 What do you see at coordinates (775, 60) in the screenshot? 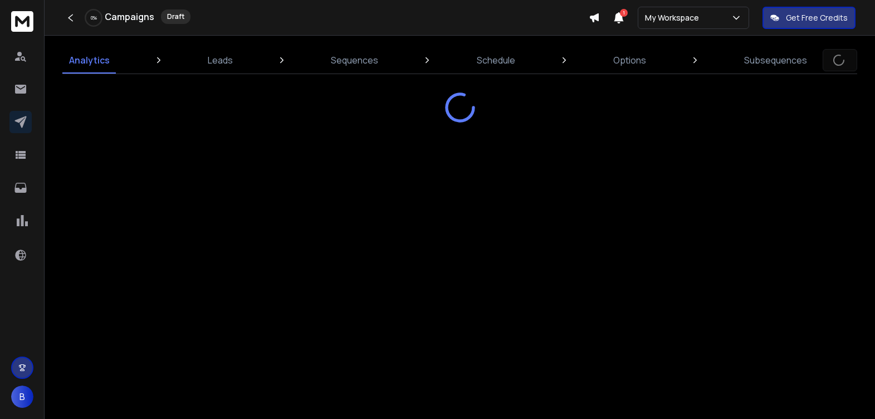
I see `a: Subsequences` at bounding box center [775, 60].